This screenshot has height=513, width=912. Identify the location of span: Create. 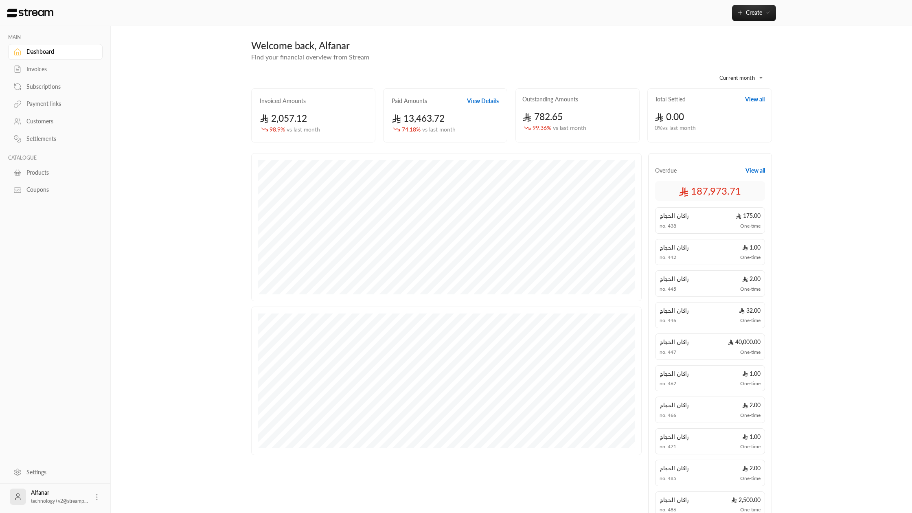
(754, 12).